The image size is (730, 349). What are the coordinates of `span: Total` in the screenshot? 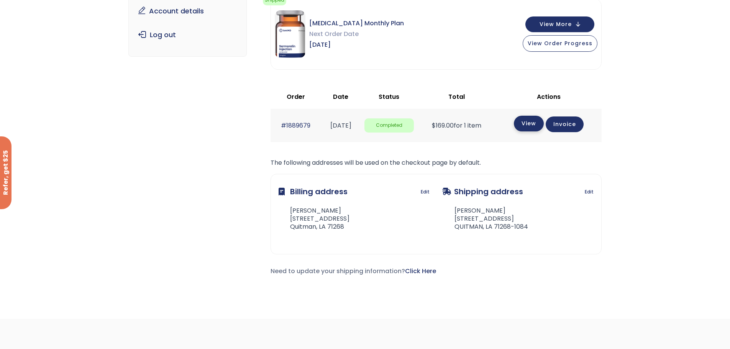 It's located at (456, 97).